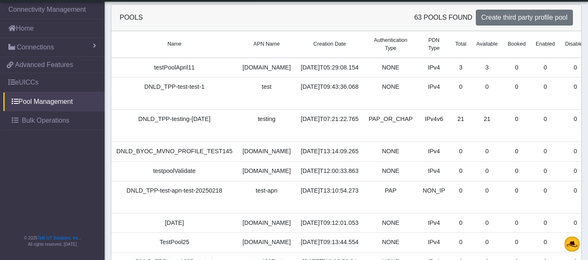 This screenshot has height=260, width=588. What do you see at coordinates (434, 44) in the screenshot?
I see `span: PDN Type` at bounding box center [434, 44].